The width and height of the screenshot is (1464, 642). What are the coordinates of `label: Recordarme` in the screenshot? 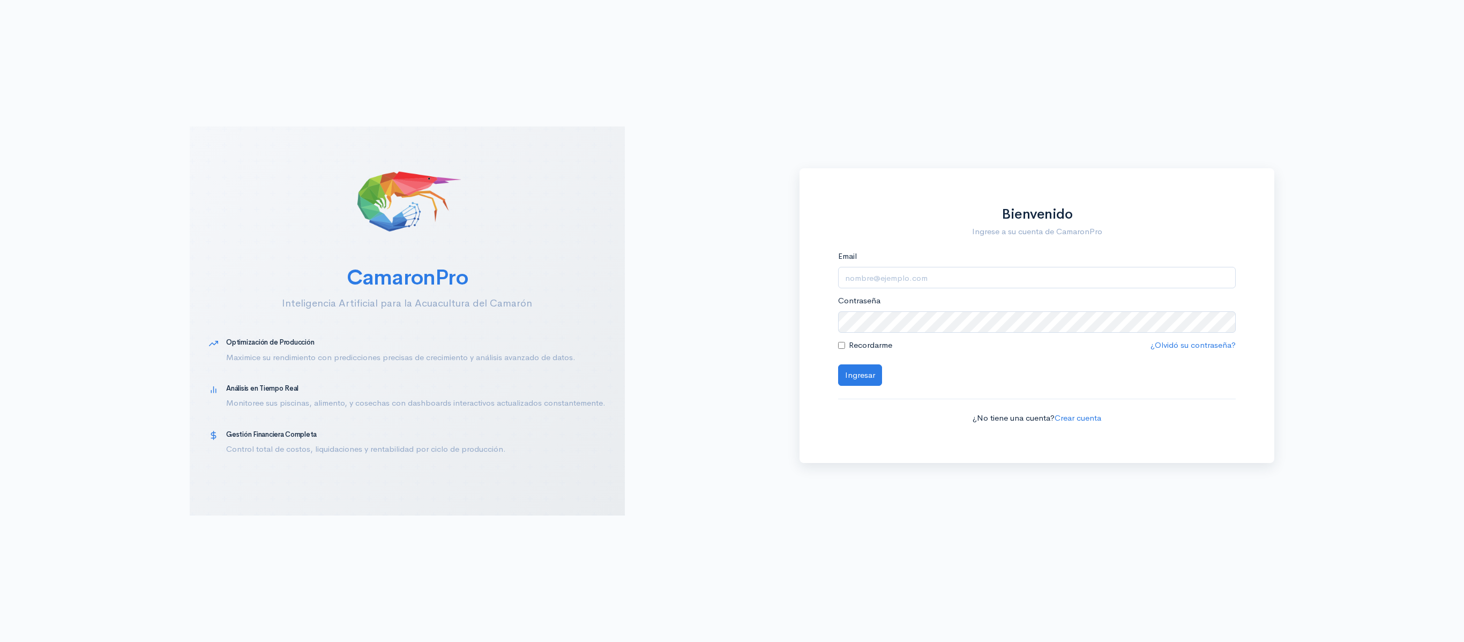 It's located at (870, 345).